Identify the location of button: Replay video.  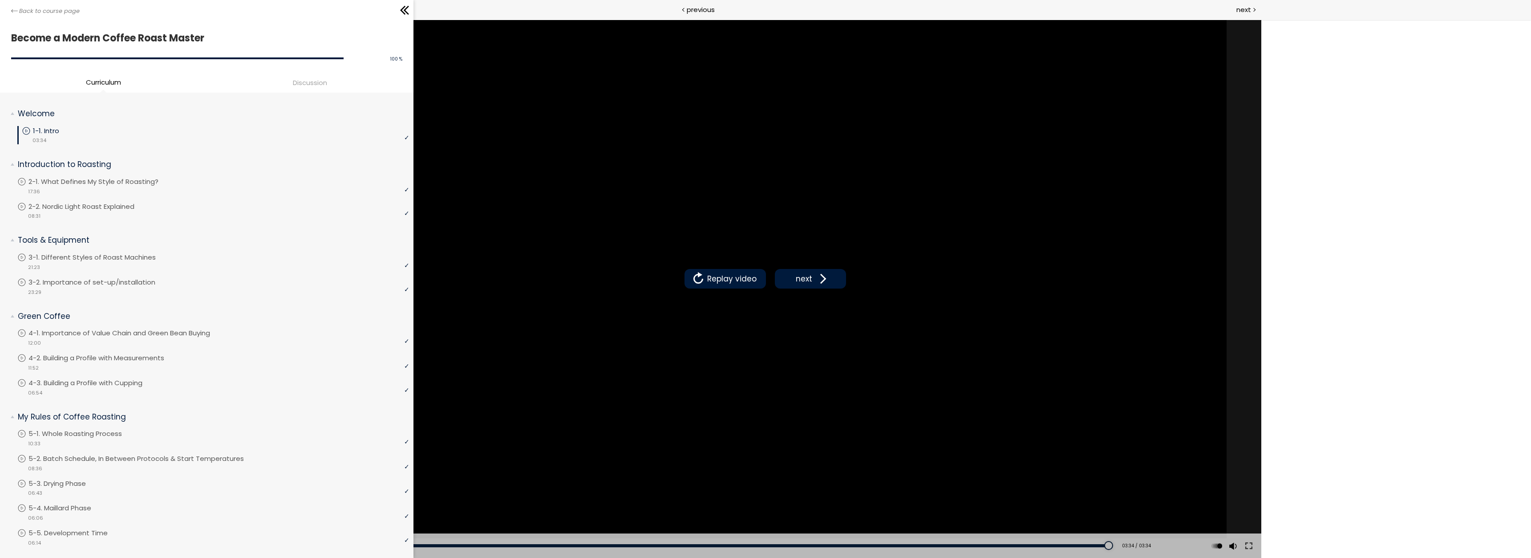
(725, 279).